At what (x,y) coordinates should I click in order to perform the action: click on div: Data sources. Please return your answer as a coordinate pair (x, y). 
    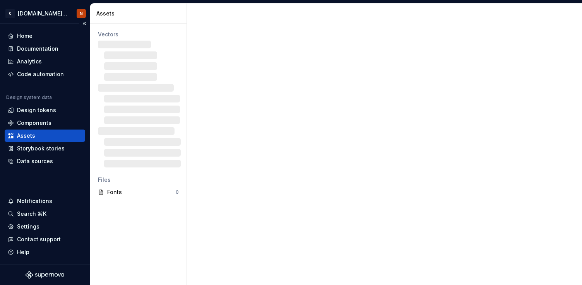
    Looking at the image, I should click on (35, 161).